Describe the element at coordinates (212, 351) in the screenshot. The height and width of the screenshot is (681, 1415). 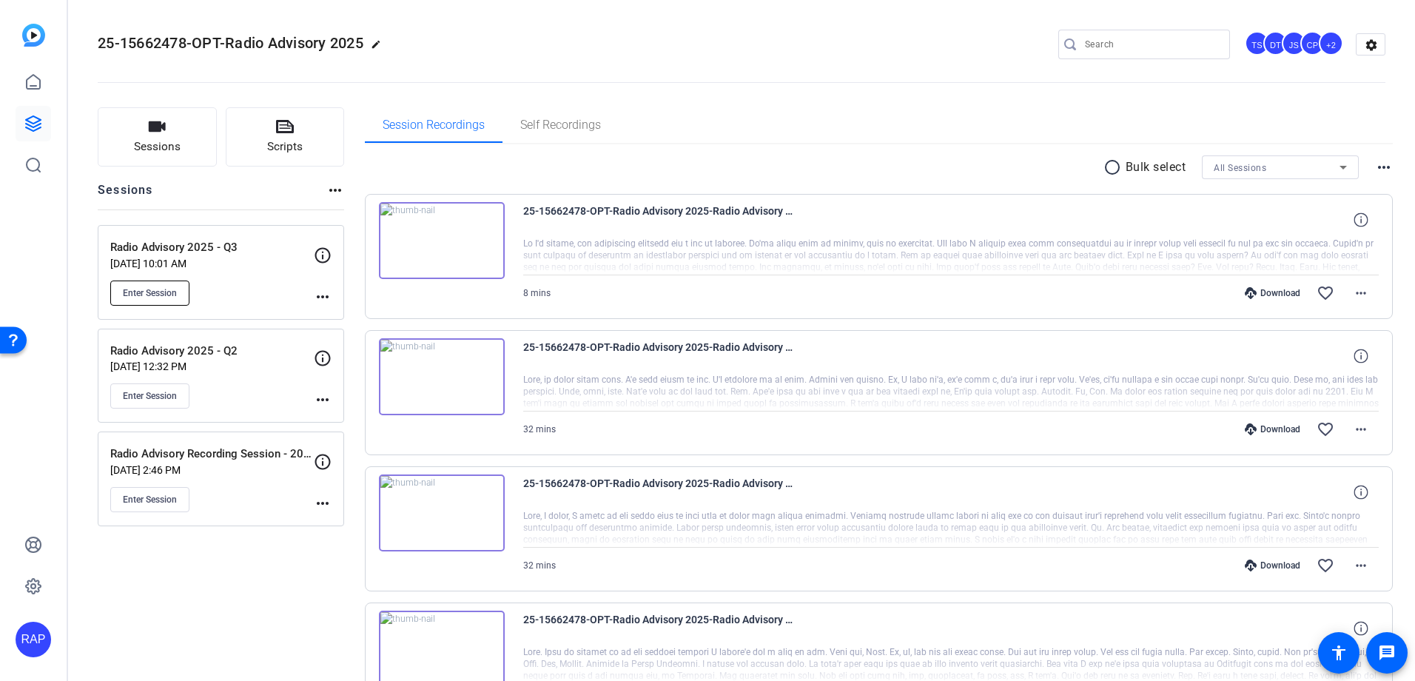
I see `p: Radio Advisory 2025 - Q2` at that location.